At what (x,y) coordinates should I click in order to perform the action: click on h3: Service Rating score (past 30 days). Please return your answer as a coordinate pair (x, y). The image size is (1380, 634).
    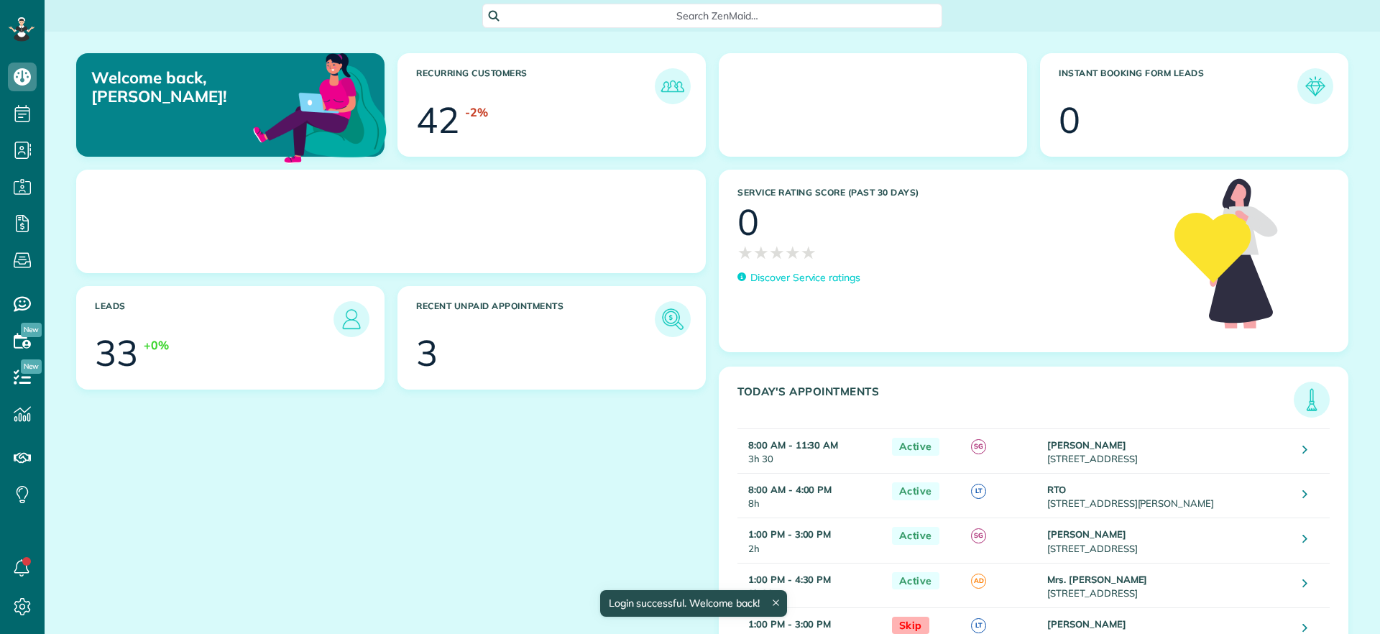
    Looking at the image, I should click on (948, 193).